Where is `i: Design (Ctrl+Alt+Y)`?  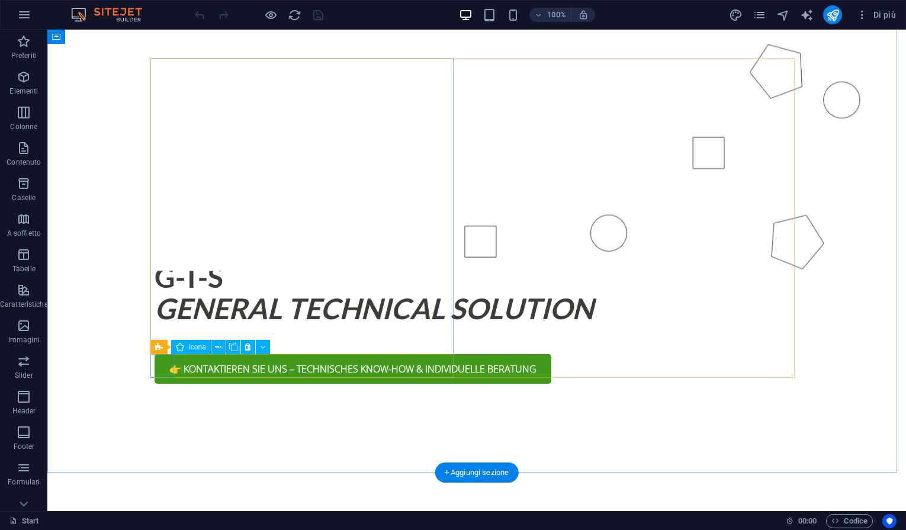 i: Design (Ctrl+Alt+Y) is located at coordinates (735, 15).